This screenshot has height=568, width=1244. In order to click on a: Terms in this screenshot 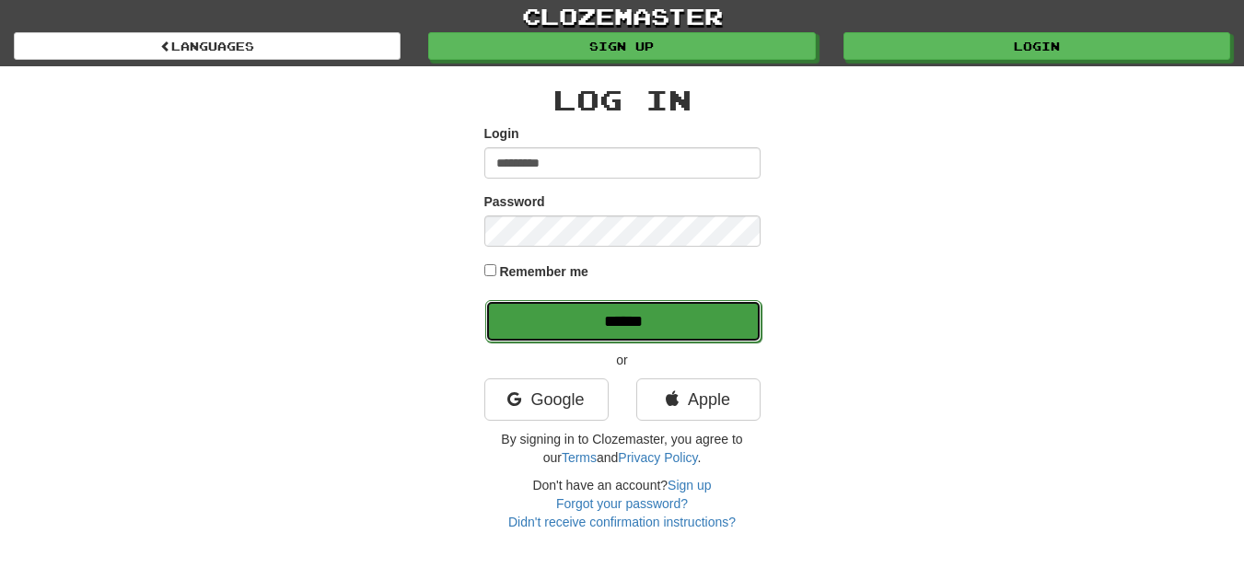, I will do `click(579, 457)`.